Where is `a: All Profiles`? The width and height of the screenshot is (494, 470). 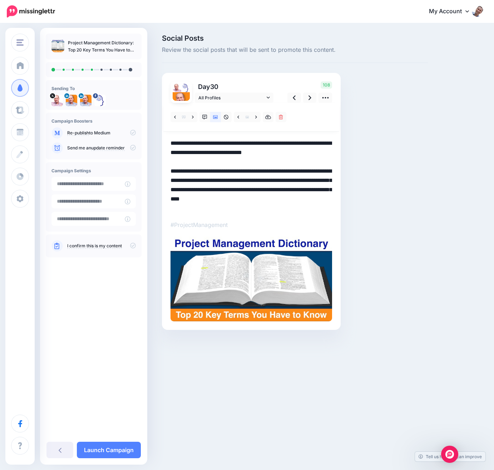 a: All Profiles is located at coordinates (234, 98).